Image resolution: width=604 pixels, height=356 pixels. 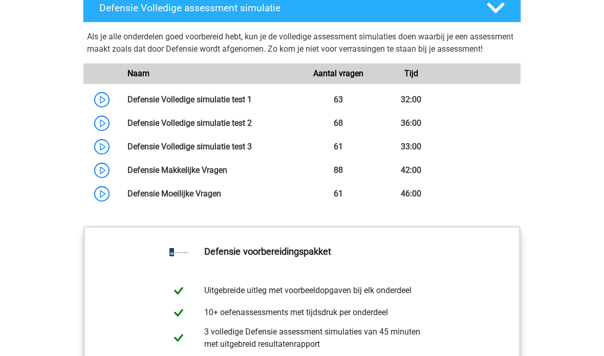 I want to click on div: Defensie Volledige simulatie test 1, so click(x=211, y=100).